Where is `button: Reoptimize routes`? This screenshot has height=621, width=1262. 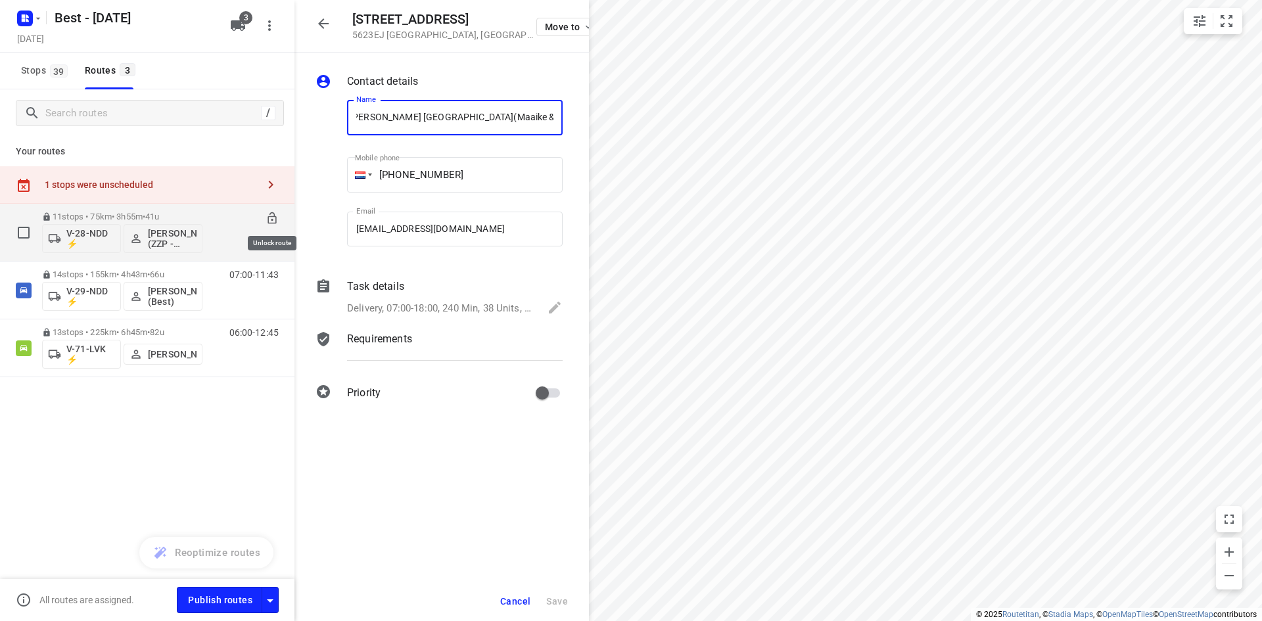 button: Reoptimize routes is located at coordinates (206, 553).